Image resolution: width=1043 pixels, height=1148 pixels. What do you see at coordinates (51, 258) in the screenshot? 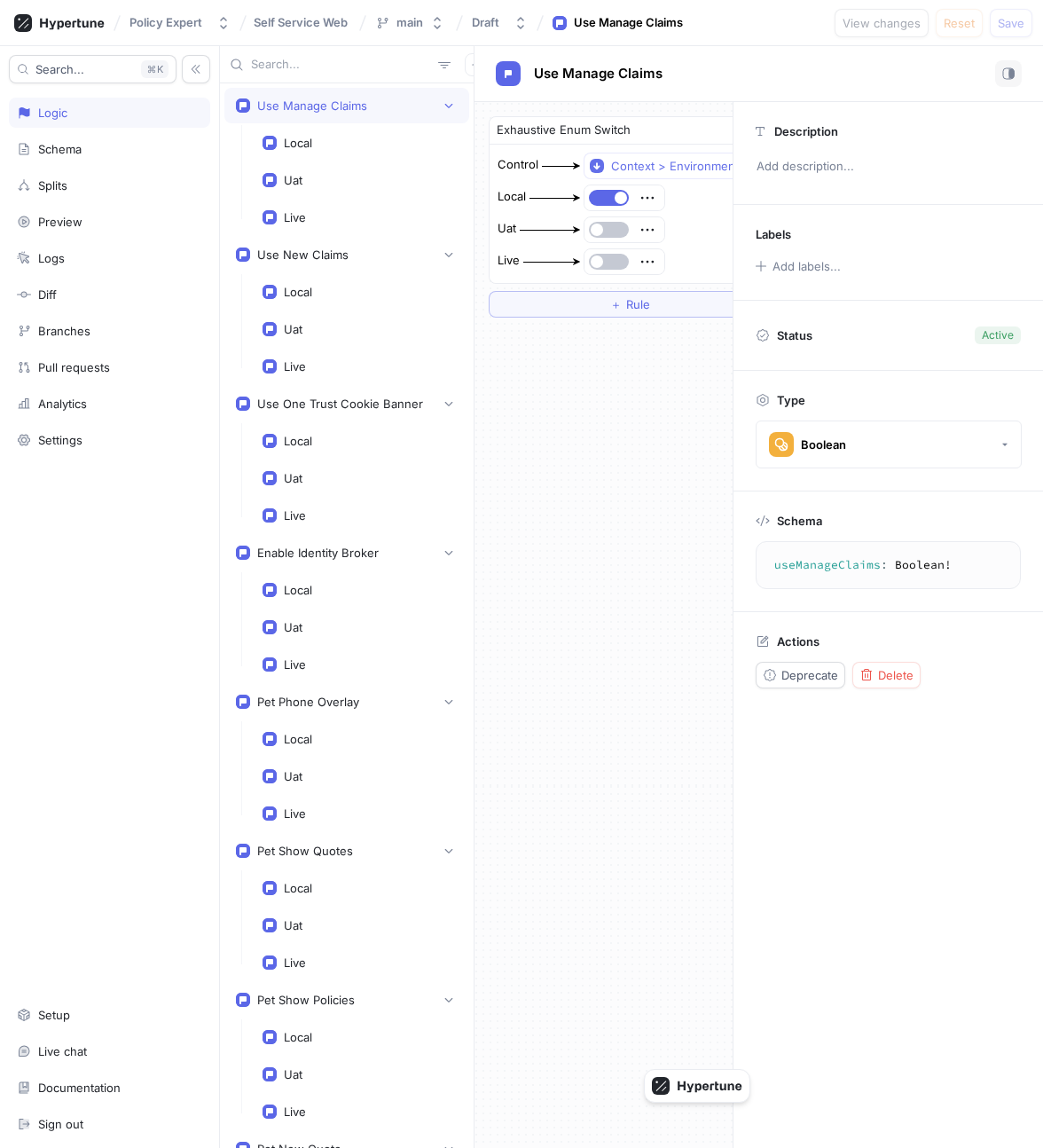
I see `div: Logs` at bounding box center [51, 258].